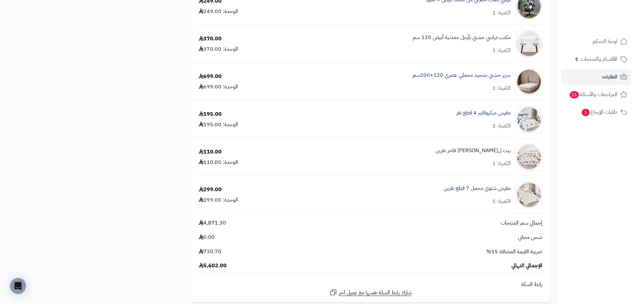 The image size is (635, 304). What do you see at coordinates (462, 37) in the screenshot?
I see `a: مكتب دراسي خشبي بأرجل معدنية أبيض 120 سم` at bounding box center [462, 37].